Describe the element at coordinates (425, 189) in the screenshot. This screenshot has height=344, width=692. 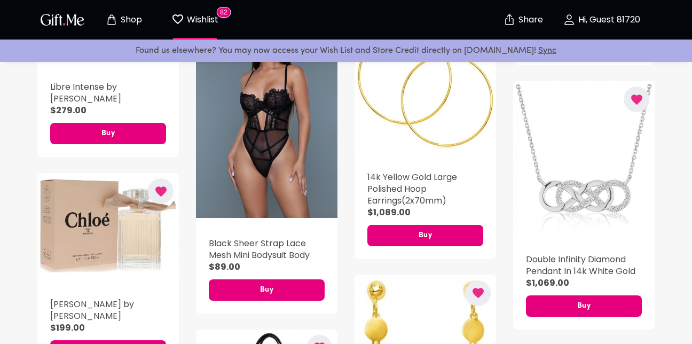
I see `h5: 14k Yellow Gold Large Polished Hoop Earrings(2x70mm)` at that location.